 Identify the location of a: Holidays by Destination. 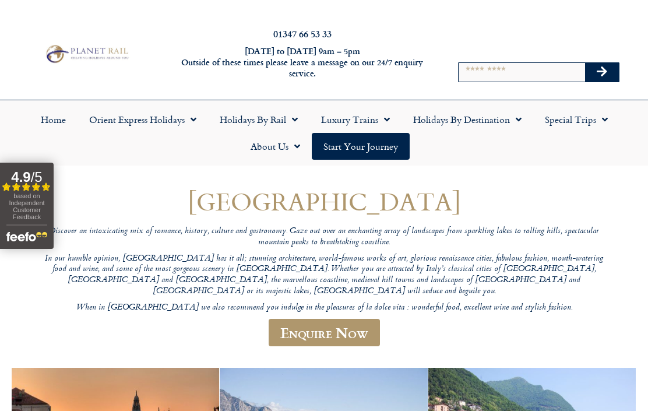
(467, 119).